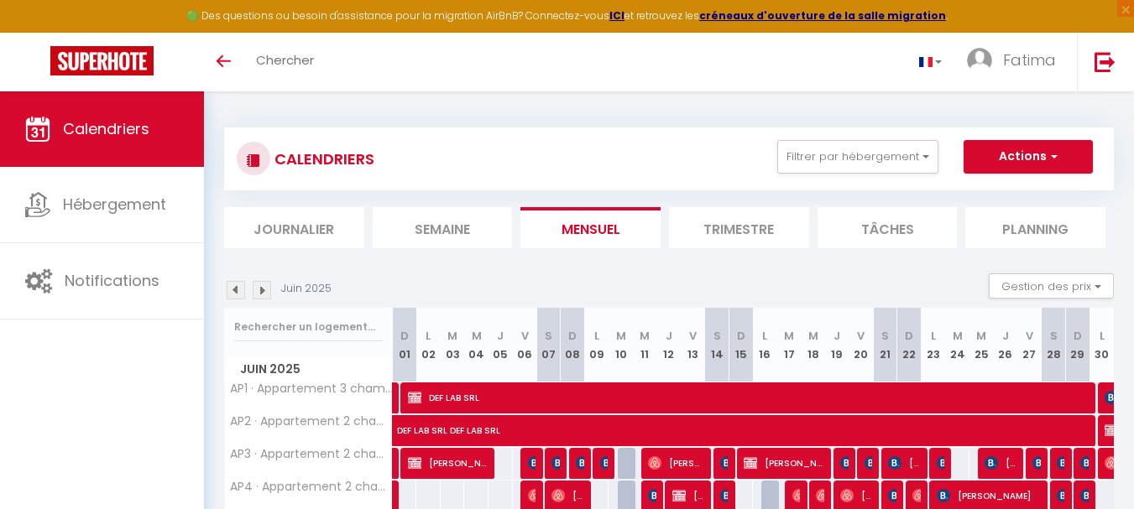  I want to click on th: 11, so click(645, 345).